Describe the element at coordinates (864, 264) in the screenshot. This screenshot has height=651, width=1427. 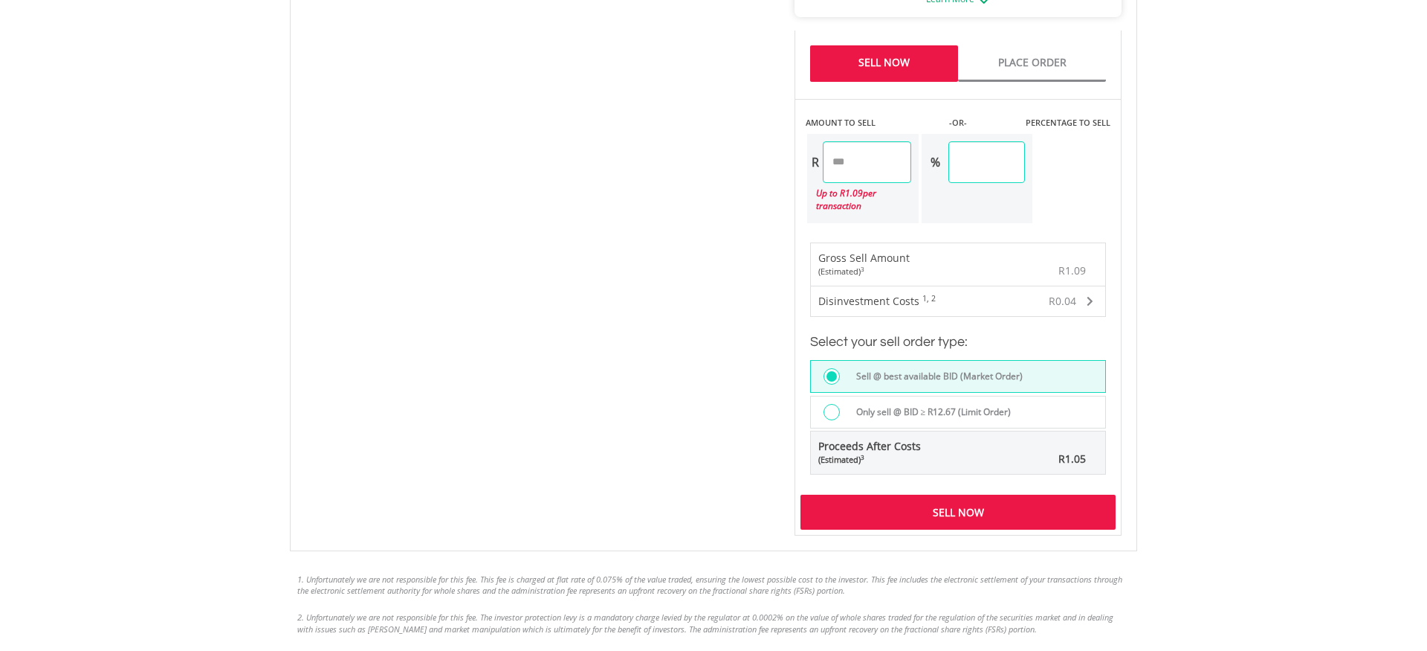
I see `div: Gross Sell Amount` at that location.